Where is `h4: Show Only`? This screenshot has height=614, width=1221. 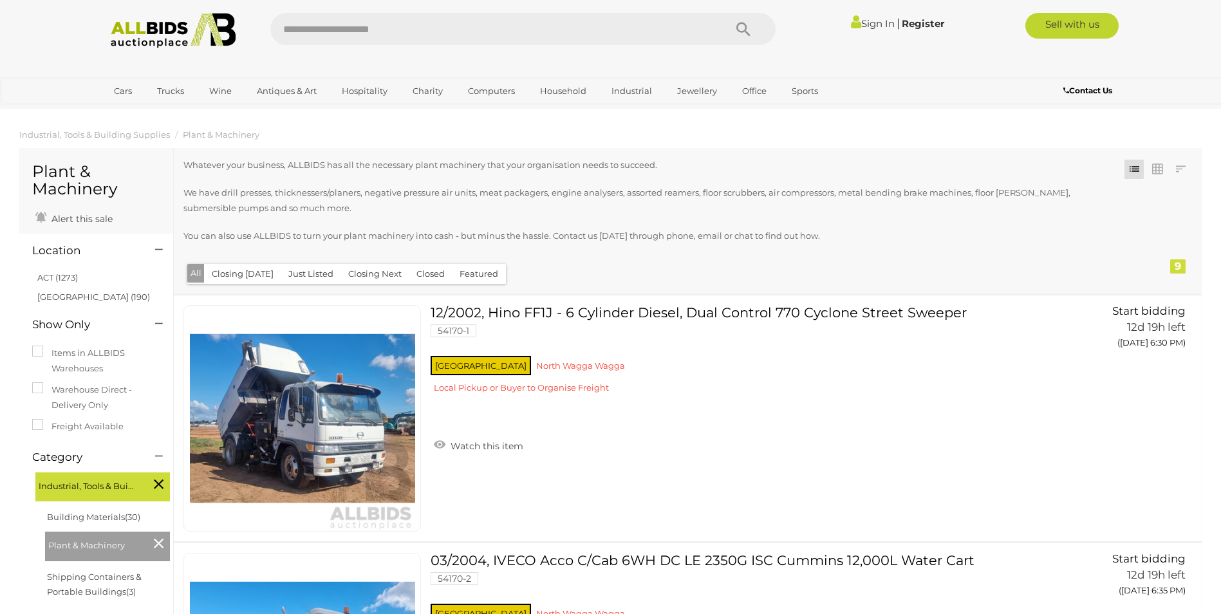
h4: Show Only is located at coordinates (84, 324).